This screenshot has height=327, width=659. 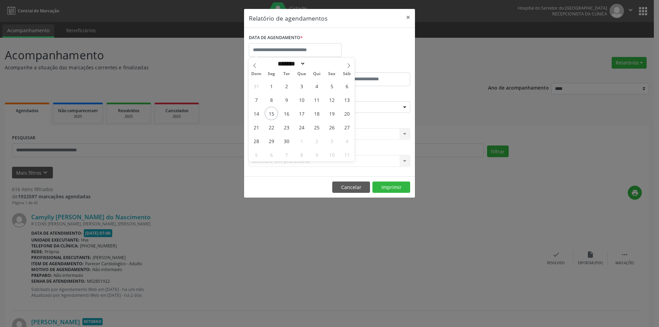 I want to click on span: Setembro 13, 2025, so click(x=347, y=99).